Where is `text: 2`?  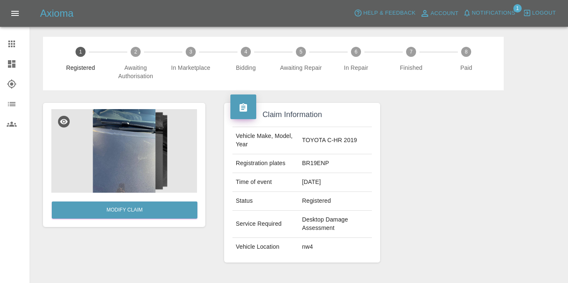 text: 2 is located at coordinates (136, 52).